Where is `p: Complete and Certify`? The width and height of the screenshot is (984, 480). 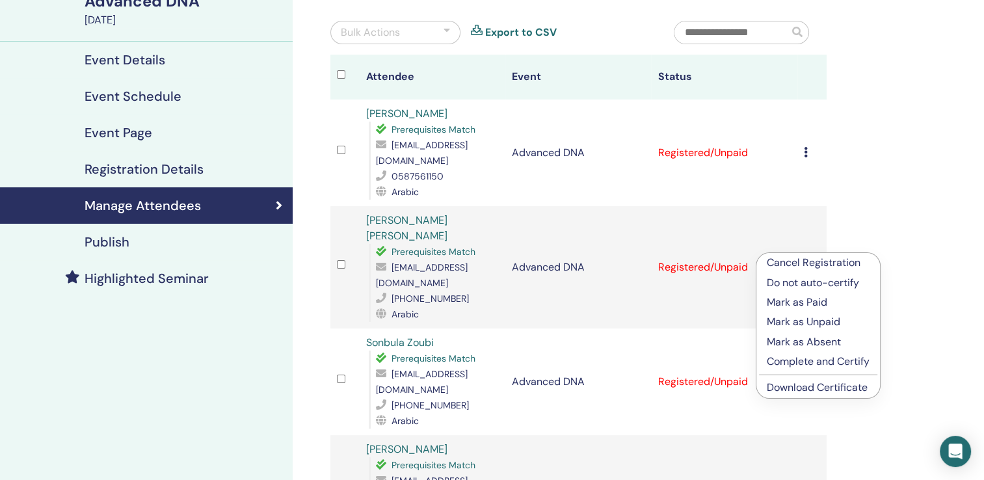 p: Complete and Certify is located at coordinates (818, 362).